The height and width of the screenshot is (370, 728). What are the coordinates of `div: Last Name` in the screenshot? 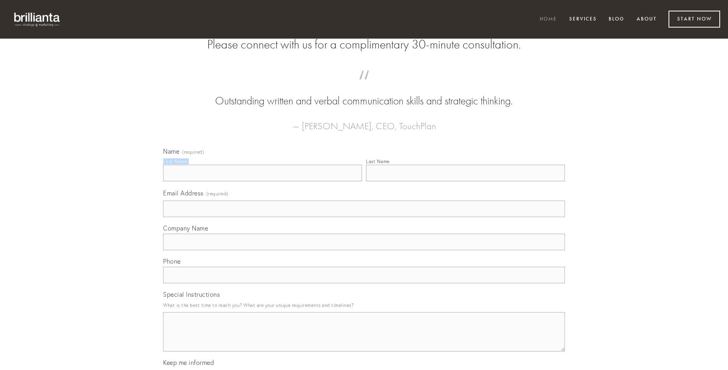 It's located at (378, 161).